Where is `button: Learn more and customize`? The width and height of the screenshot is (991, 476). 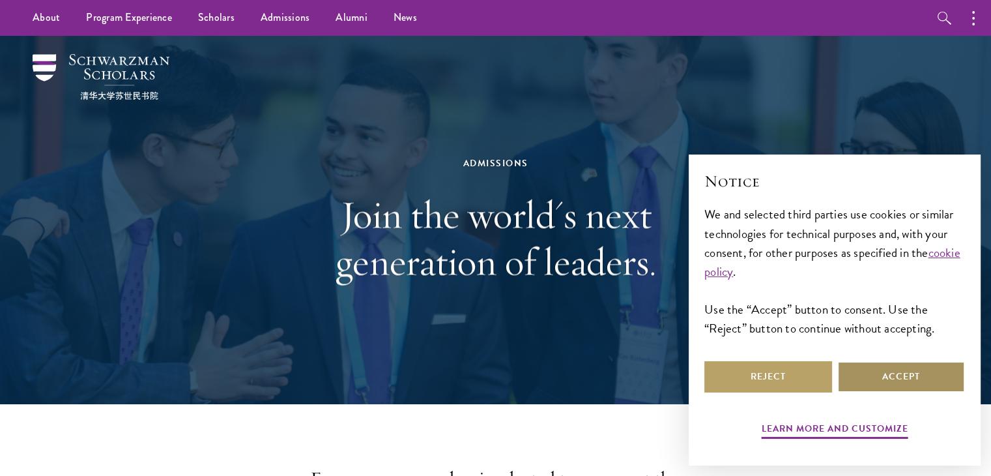
button: Learn more and customize is located at coordinates (835, 430).